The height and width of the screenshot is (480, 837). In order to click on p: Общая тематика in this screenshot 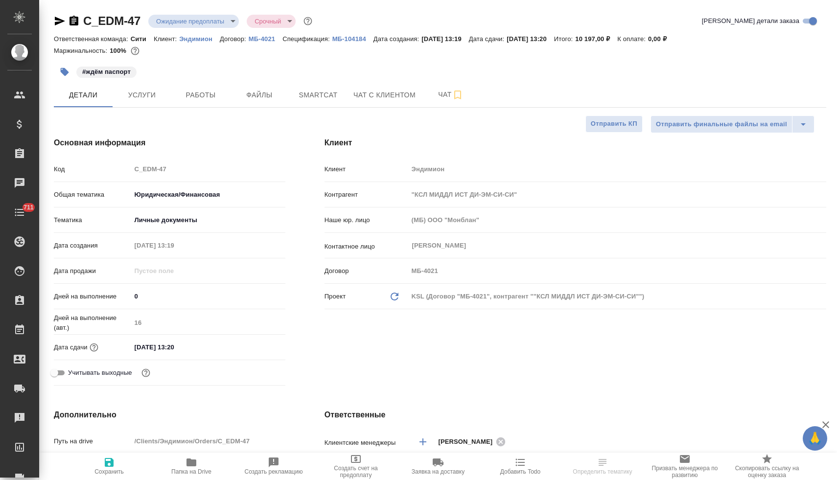, I will do `click(93, 195)`.